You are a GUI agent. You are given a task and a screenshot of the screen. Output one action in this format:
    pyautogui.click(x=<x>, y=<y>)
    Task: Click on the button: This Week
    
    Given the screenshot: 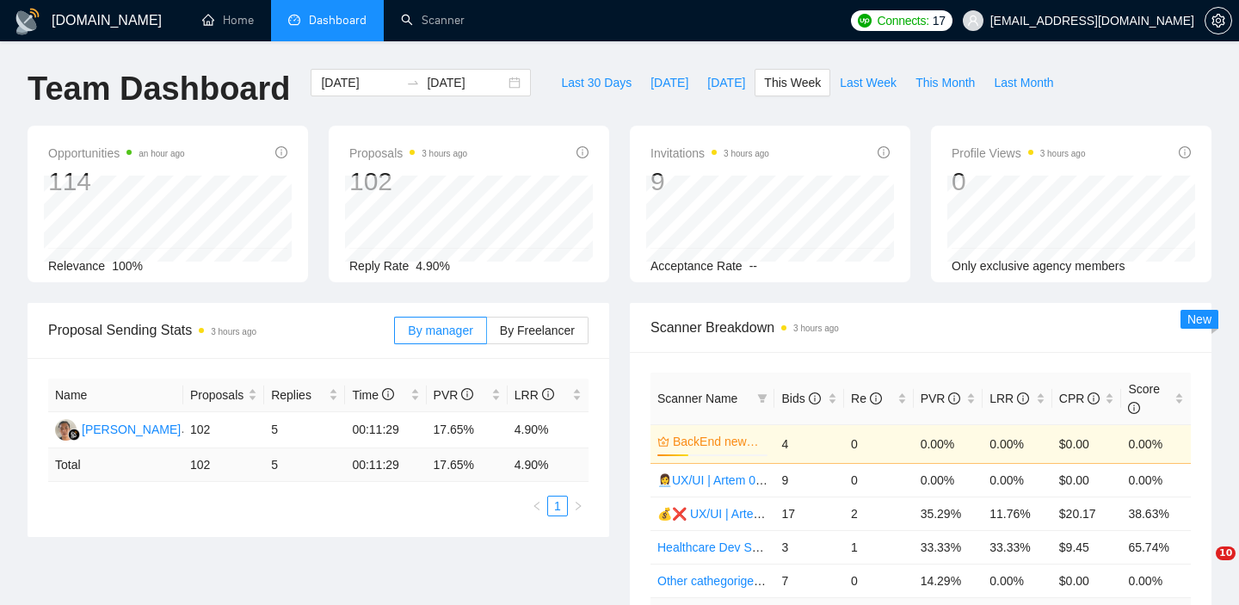 What is the action you would take?
    pyautogui.click(x=792, y=83)
    